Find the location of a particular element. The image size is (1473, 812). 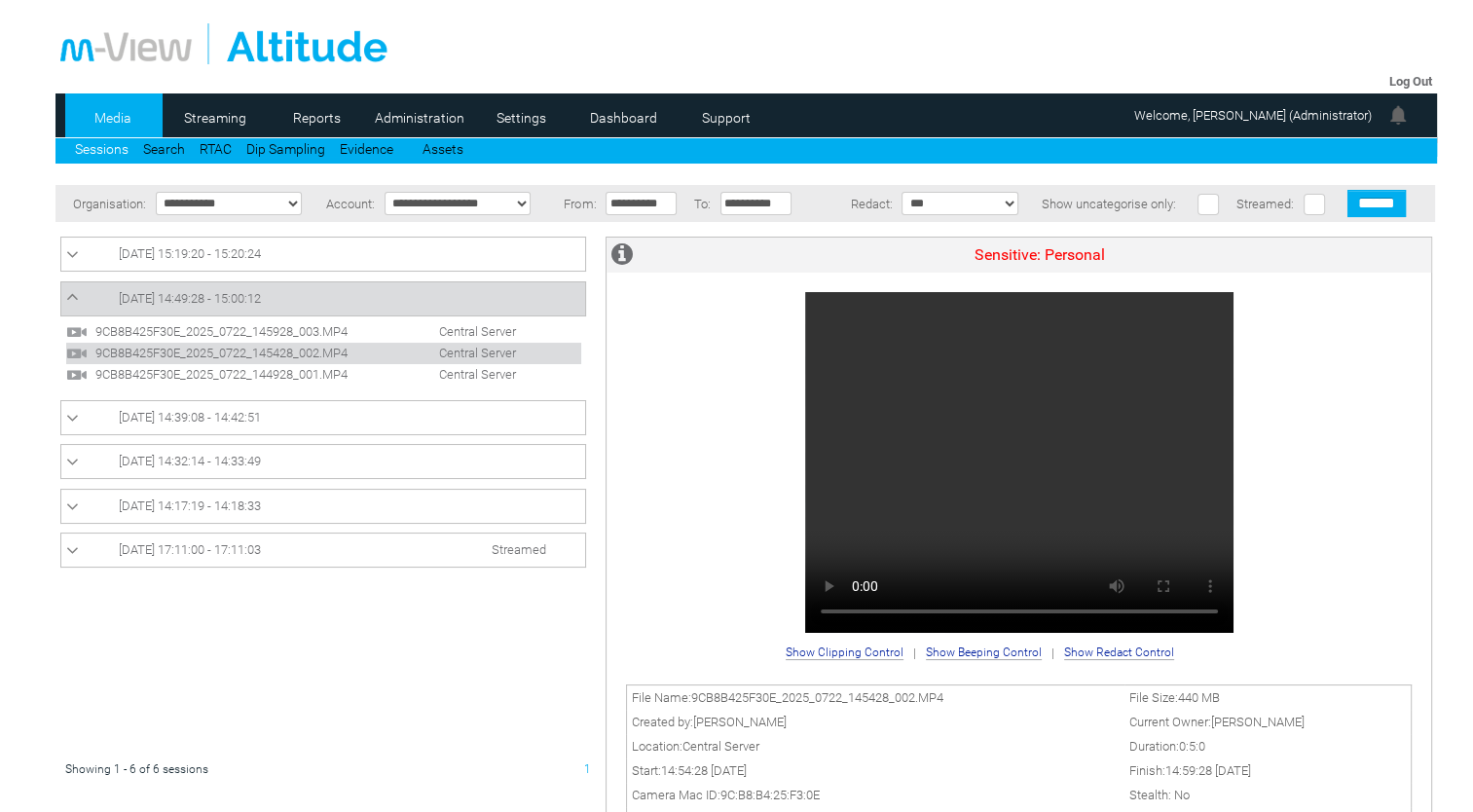

td: Redact: is located at coordinates (848, 203).